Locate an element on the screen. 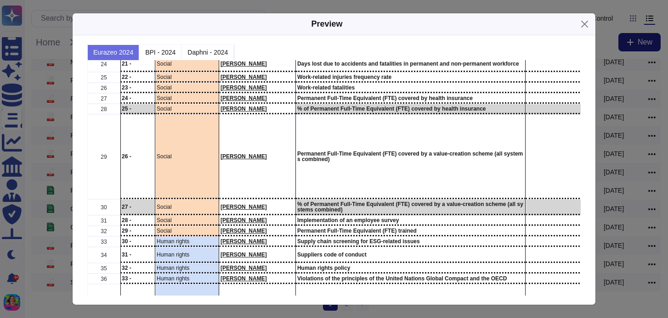 This screenshot has width=668, height=318. div: 28 is located at coordinates (104, 109).